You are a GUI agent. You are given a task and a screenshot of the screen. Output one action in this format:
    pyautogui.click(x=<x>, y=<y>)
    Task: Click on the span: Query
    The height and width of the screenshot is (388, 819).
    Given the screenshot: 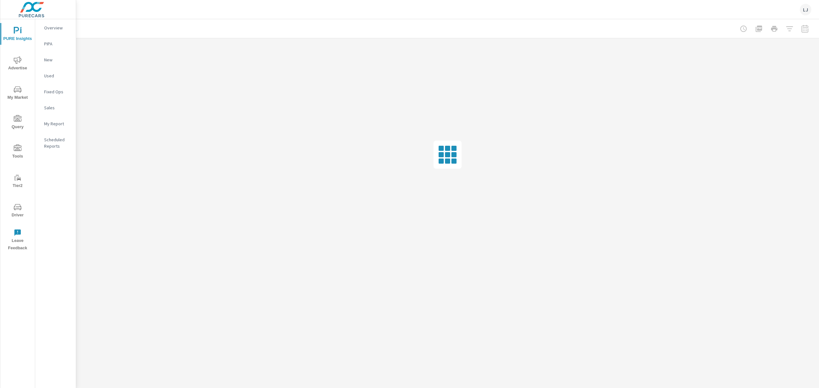 What is the action you would take?
    pyautogui.click(x=18, y=123)
    